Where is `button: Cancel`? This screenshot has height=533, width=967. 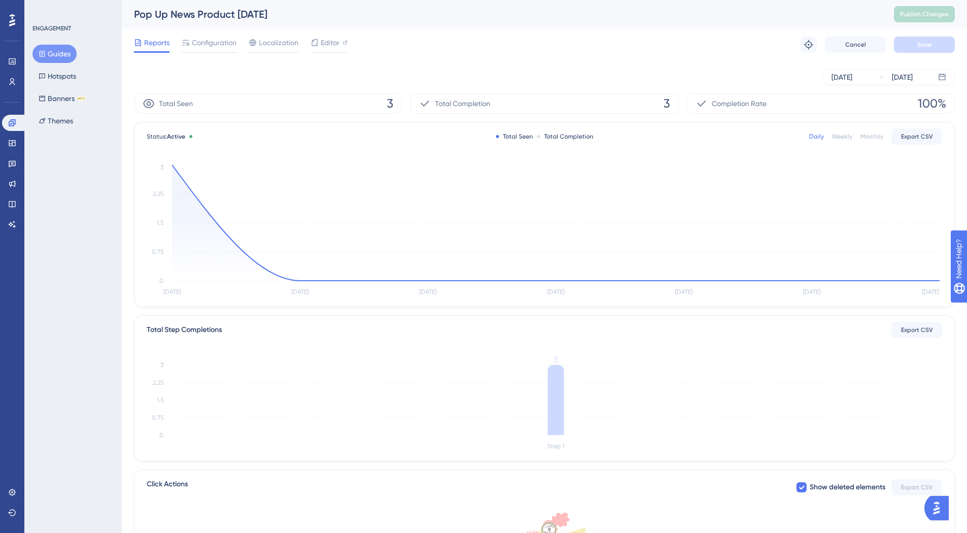 button: Cancel is located at coordinates (856, 45).